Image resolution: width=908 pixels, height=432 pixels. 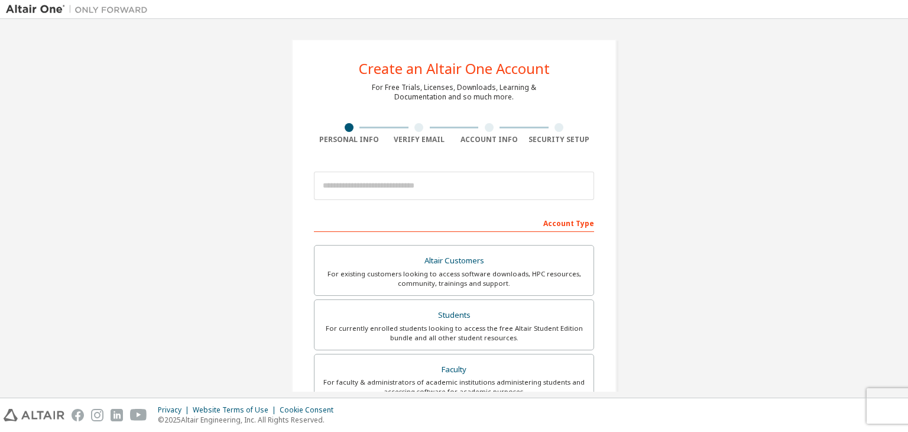 I want to click on div: Website Terms of Use, so click(x=236, y=410).